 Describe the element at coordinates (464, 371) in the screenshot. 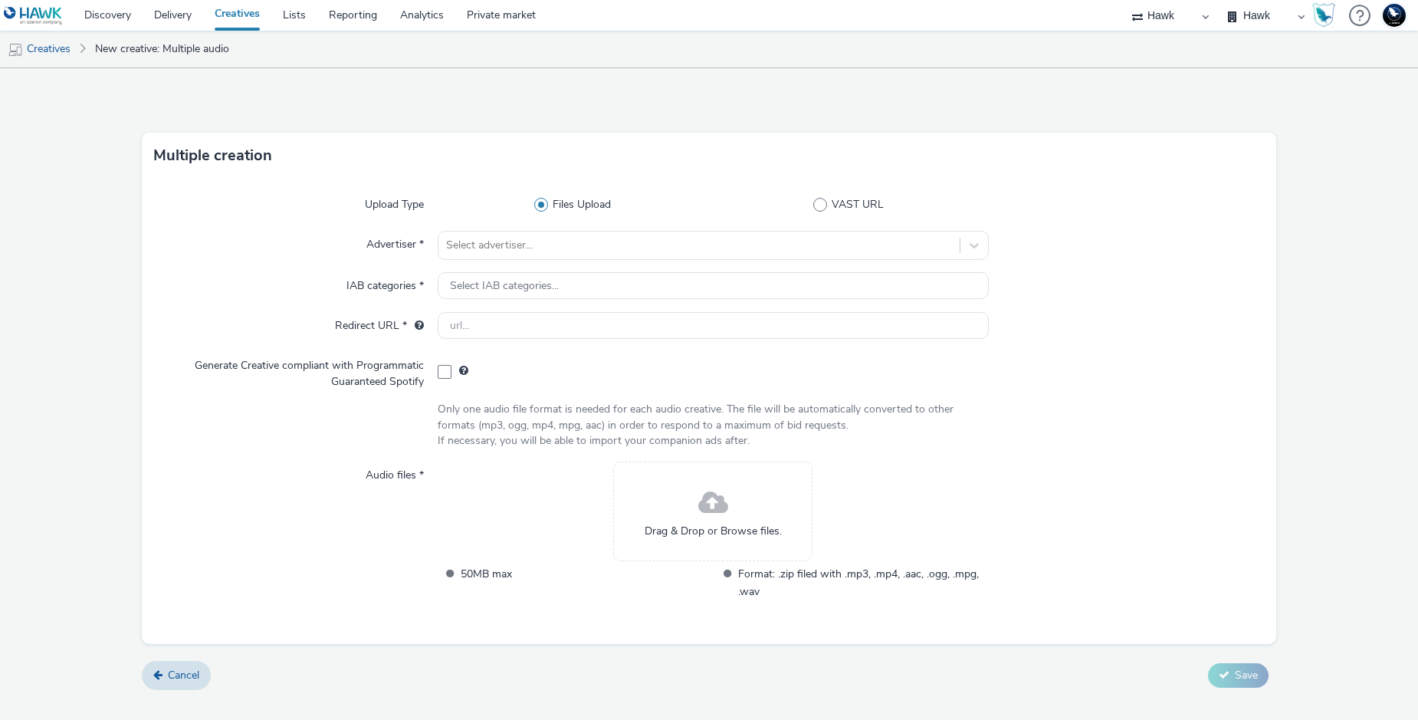

I see `div: Choose 'PG Spotify' to optimise deals for Spotify. Only .mp3 and .ogg formats are supported for a...` at that location.